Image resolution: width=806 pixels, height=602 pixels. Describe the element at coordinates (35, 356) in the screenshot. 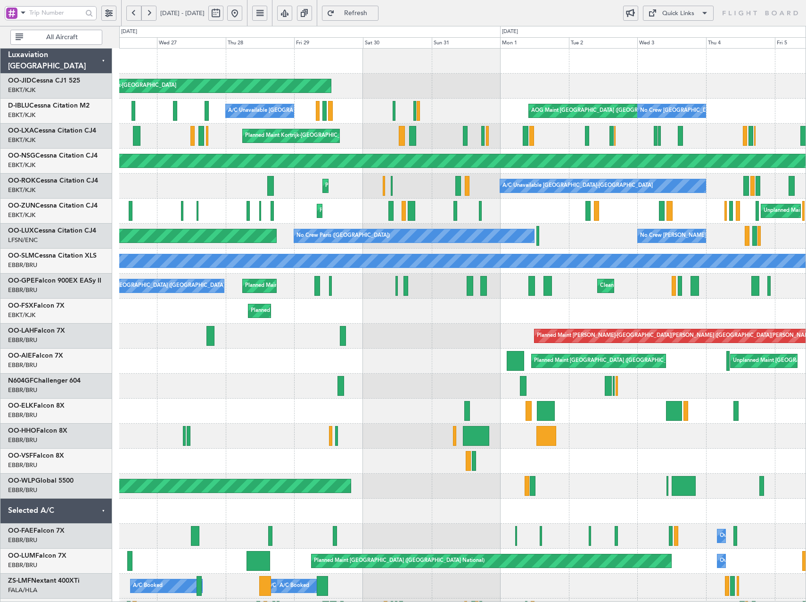

I see `a: OO-AIEFalcon 7X` at that location.